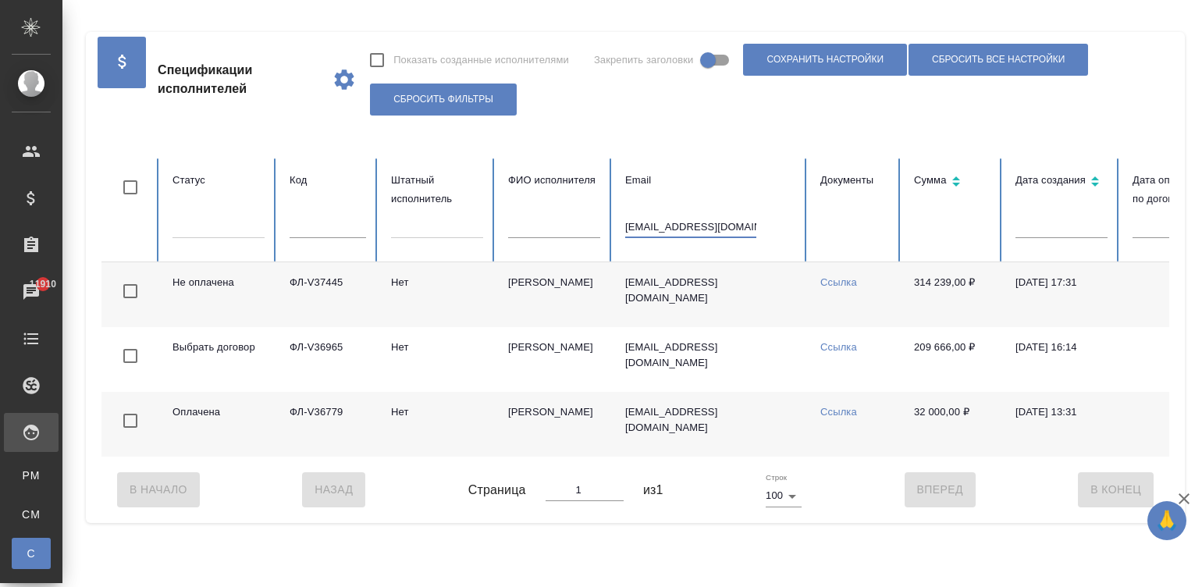 The width and height of the screenshot is (1202, 587). Describe the element at coordinates (953, 424) in the screenshot. I see `td: 32 000,00 ₽` at that location.